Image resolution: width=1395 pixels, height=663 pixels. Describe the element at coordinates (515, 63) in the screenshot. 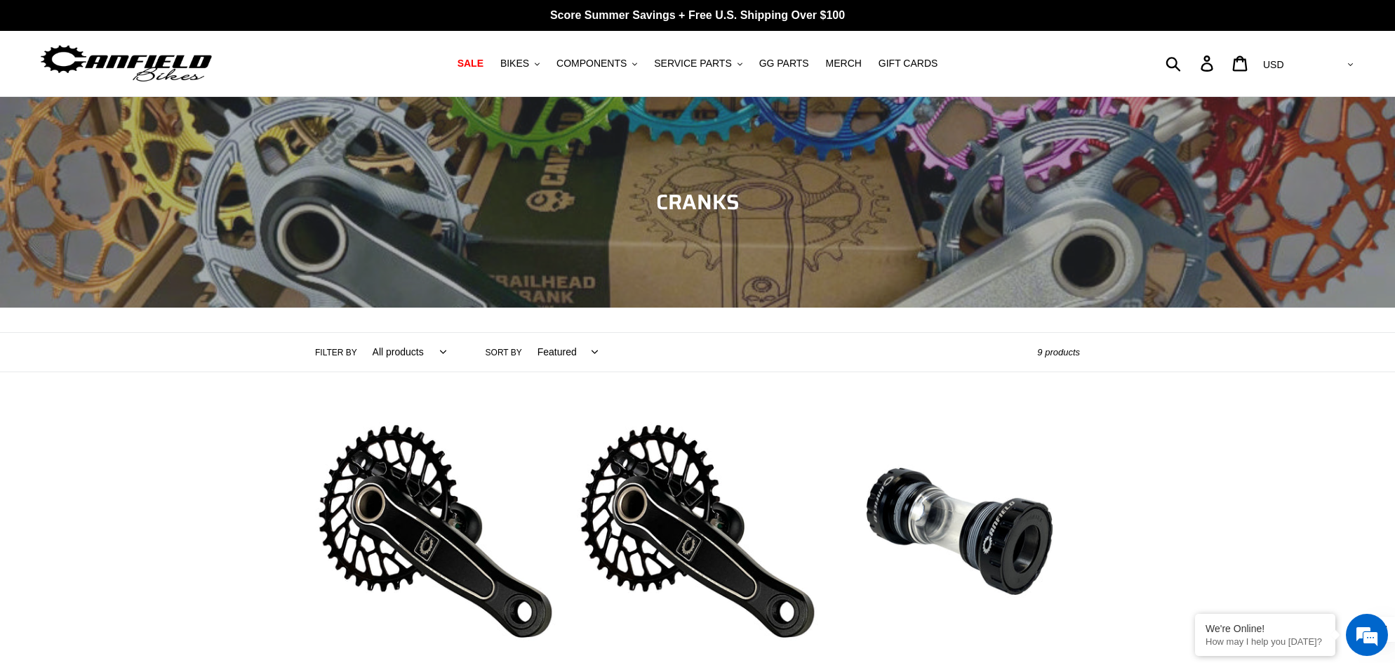

I see `span: BIKES` at that location.